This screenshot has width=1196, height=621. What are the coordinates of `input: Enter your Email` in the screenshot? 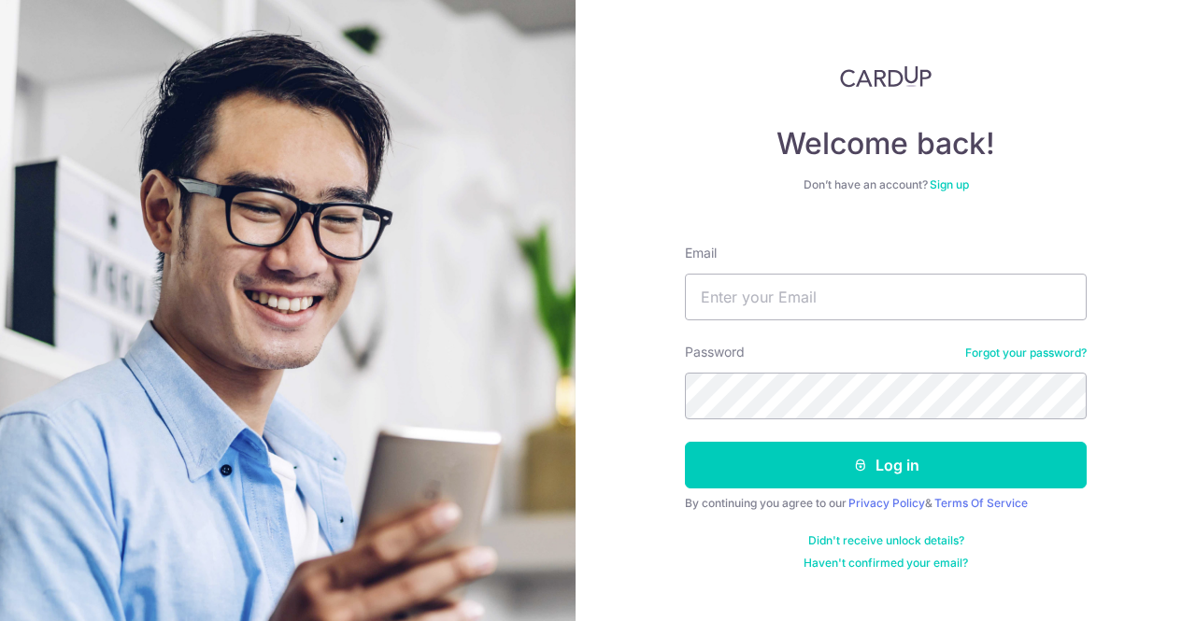 It's located at (885, 297).